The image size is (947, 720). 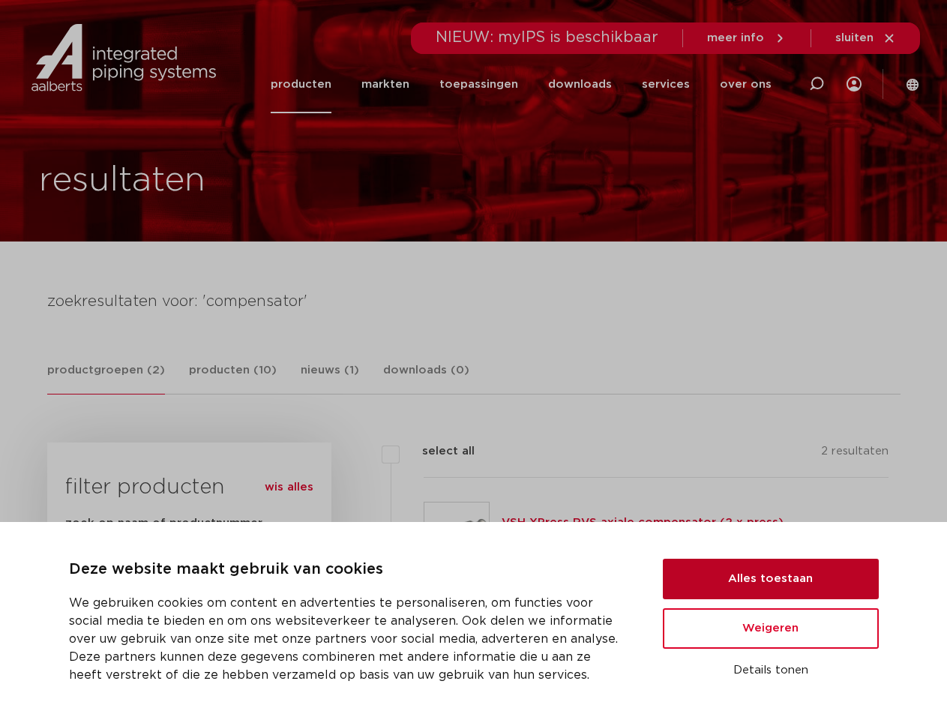 What do you see at coordinates (521, 84) in the screenshot?
I see `nav: Menu` at bounding box center [521, 84].